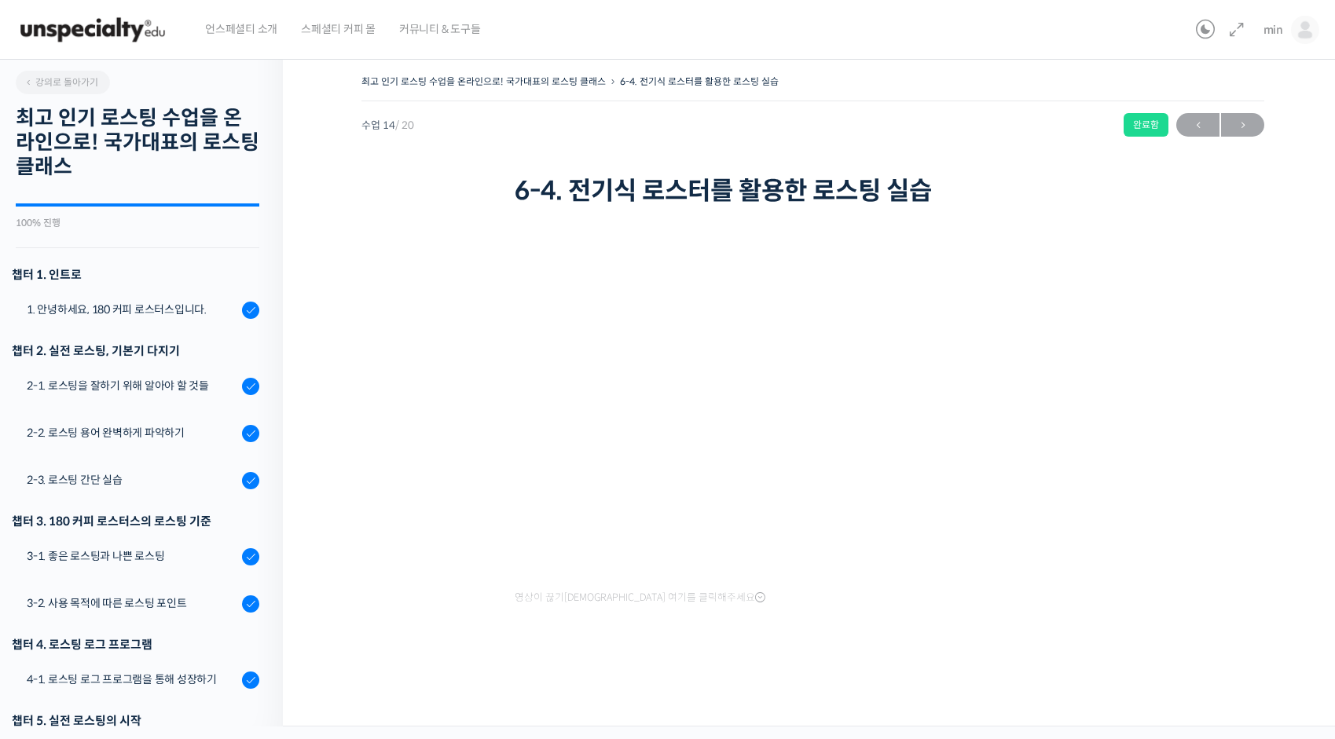 This screenshot has width=1335, height=739. I want to click on div: 챕터 2. 실전 로스팅, 기본기 다지기, so click(135, 350).